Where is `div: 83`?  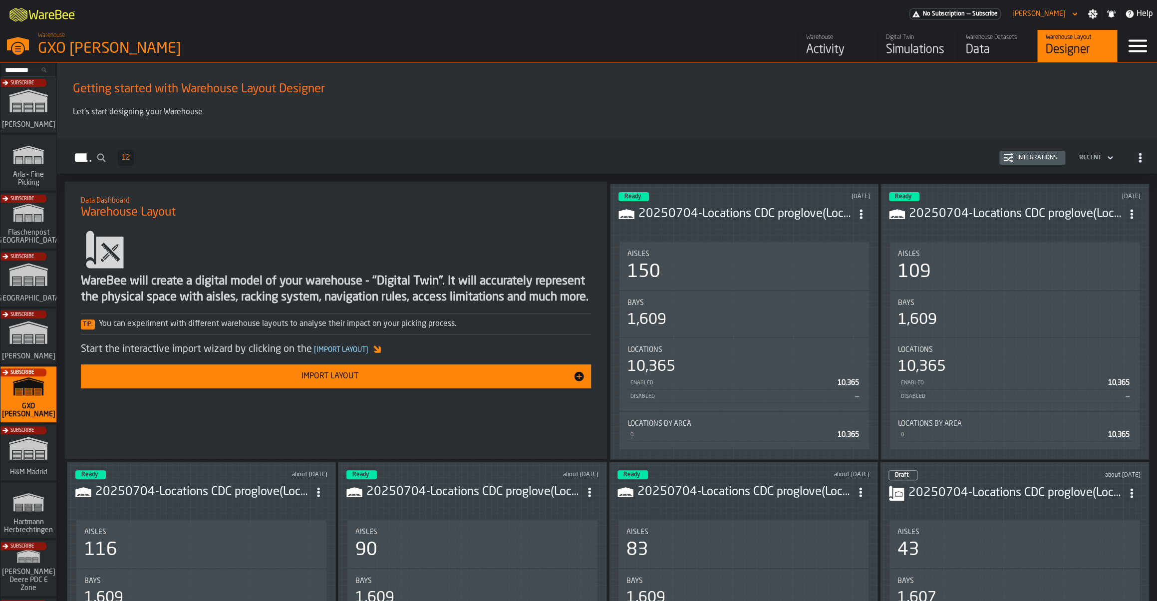 div: 83 is located at coordinates (637, 550).